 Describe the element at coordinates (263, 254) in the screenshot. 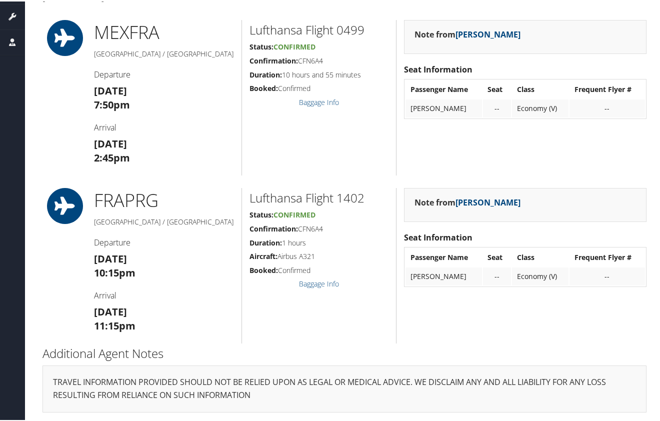

I see `strong: Aircraft:` at that location.